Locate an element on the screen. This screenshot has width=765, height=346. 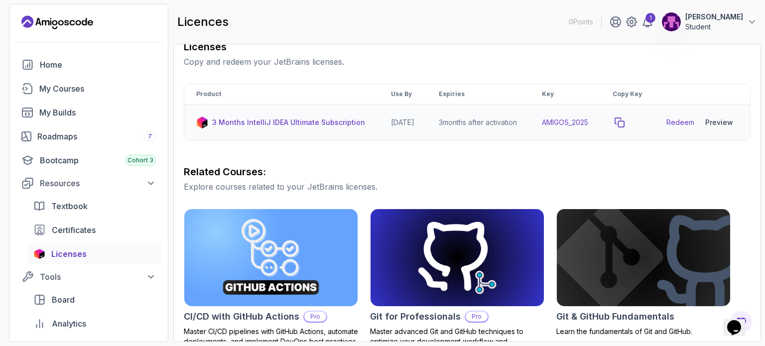
a: builds is located at coordinates (89, 113).